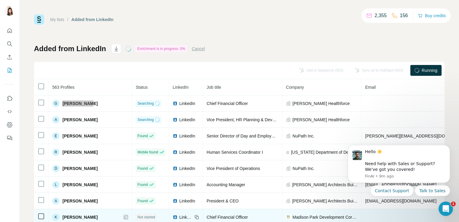 This screenshot has height=222, width=459. Describe the element at coordinates (10, 112) in the screenshot. I see `button: Use Surfe API` at that location.